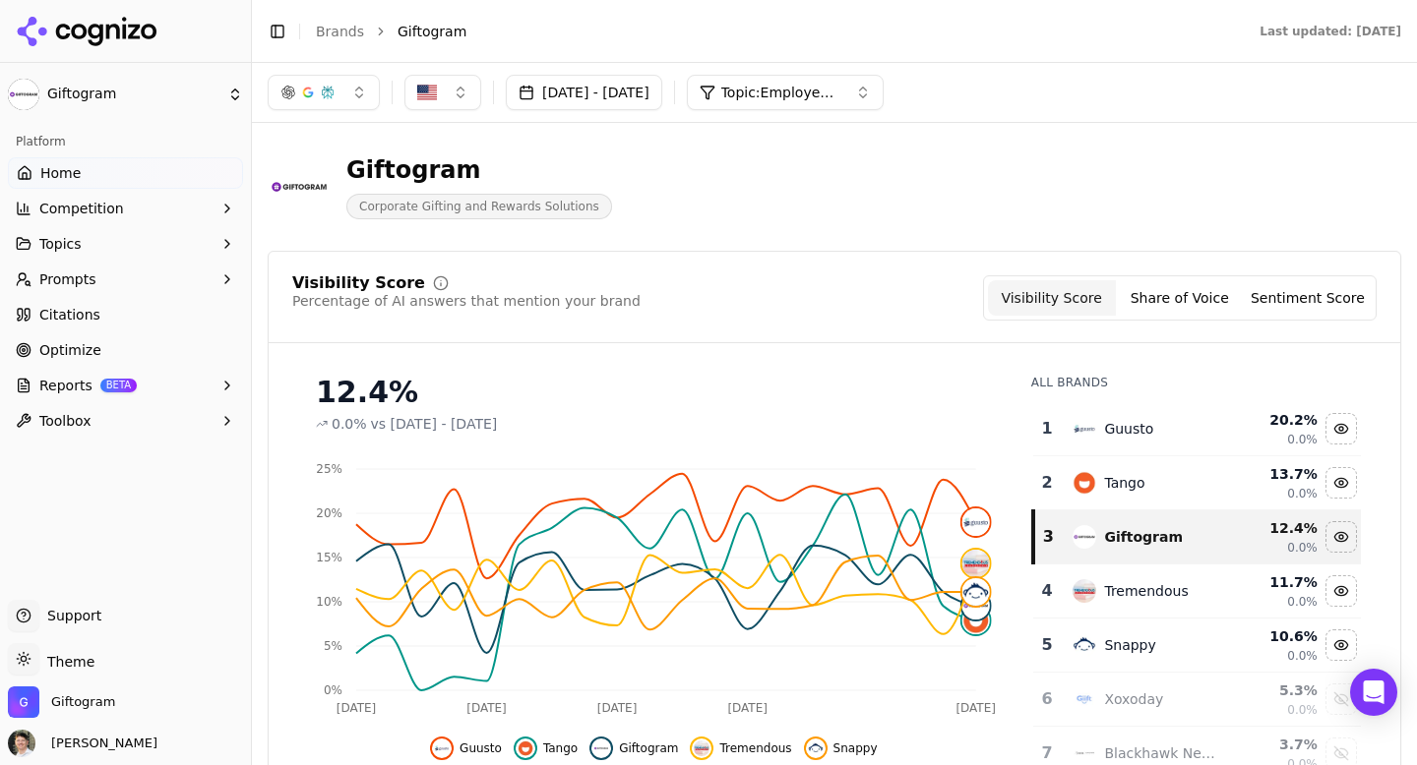 The width and height of the screenshot is (1417, 765). Describe the element at coordinates (1195, 383) in the screenshot. I see `div: All Brands` at that location.